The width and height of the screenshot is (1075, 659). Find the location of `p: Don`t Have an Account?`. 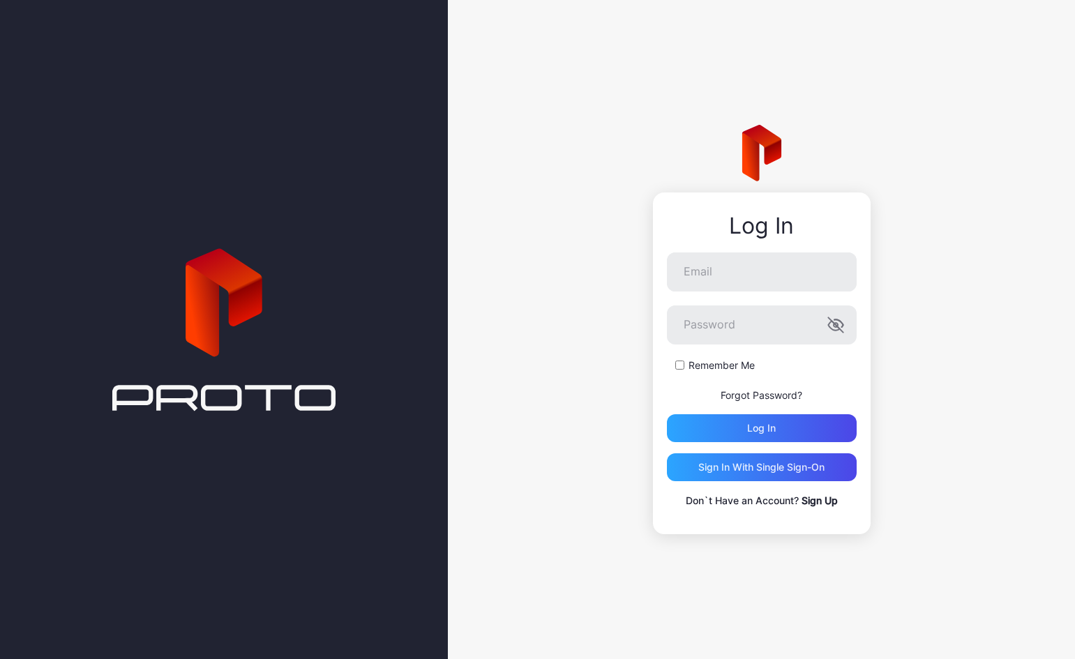

p: Don`t Have an Account? is located at coordinates (762, 501).